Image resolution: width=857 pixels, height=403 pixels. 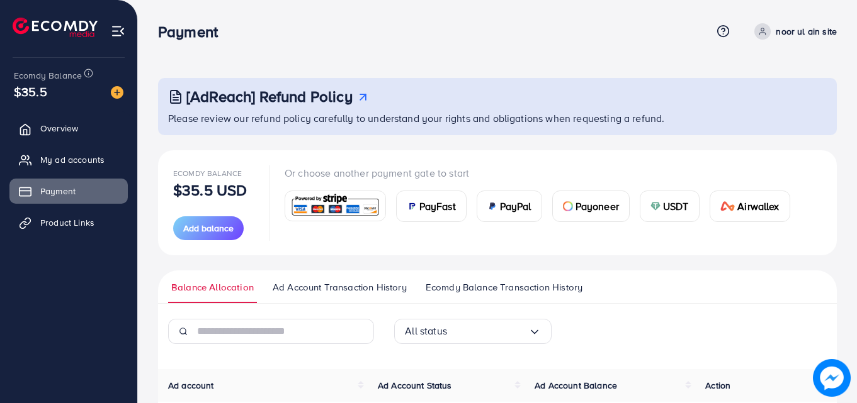 I want to click on span: Ecomdy Balance Transaction History, so click(x=504, y=288).